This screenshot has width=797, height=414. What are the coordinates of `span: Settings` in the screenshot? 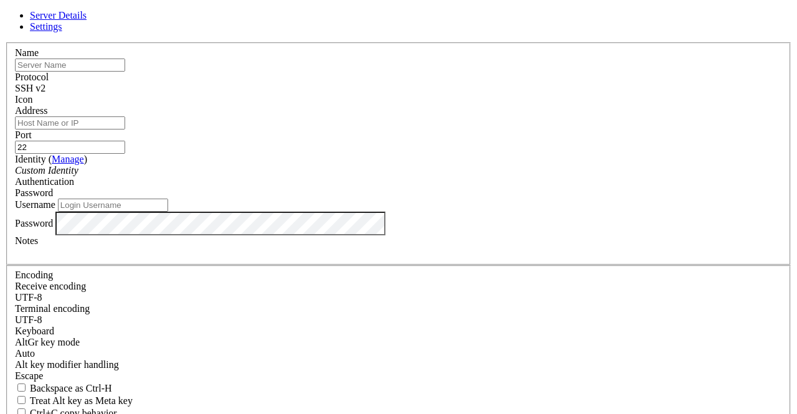 It's located at (46, 26).